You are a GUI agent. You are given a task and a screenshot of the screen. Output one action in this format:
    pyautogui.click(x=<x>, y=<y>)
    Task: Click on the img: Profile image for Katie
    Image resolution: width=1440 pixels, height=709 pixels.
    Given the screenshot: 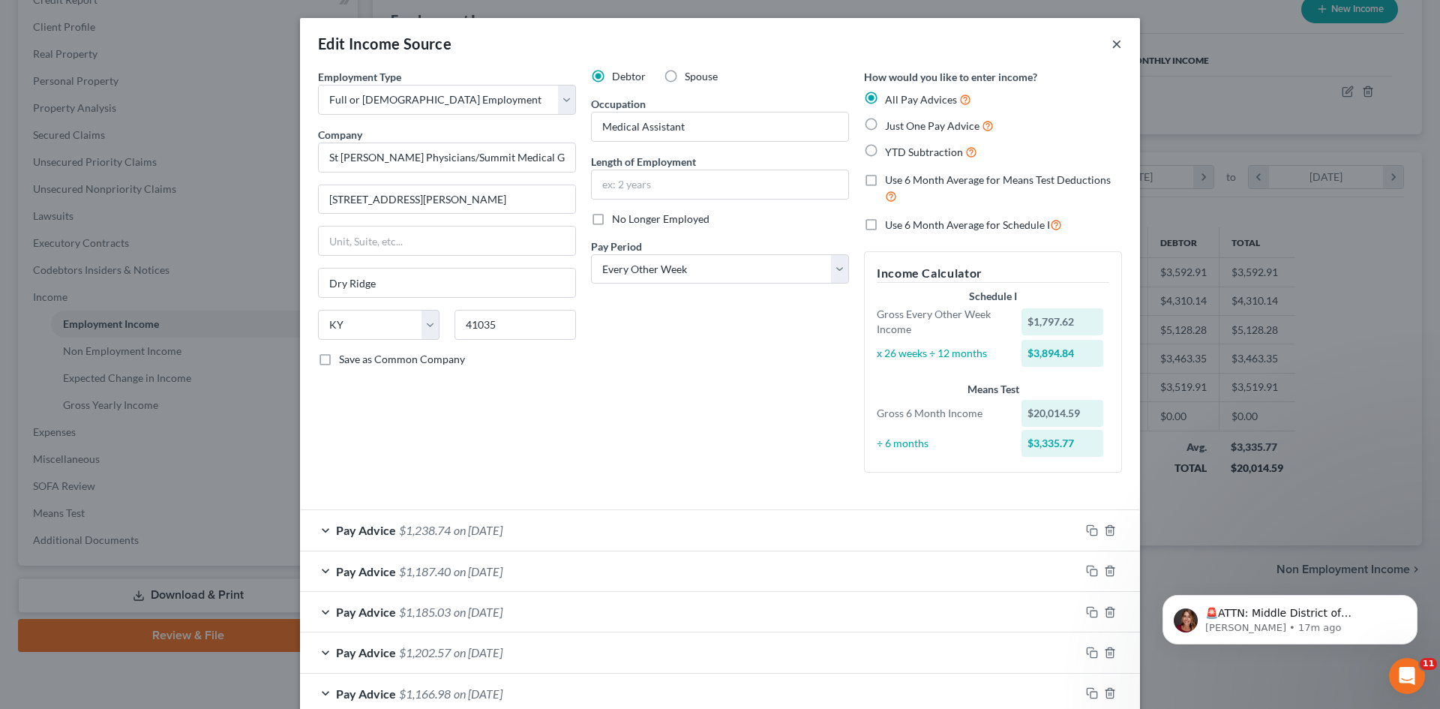 What is the action you would take?
    pyautogui.click(x=46, y=57)
    